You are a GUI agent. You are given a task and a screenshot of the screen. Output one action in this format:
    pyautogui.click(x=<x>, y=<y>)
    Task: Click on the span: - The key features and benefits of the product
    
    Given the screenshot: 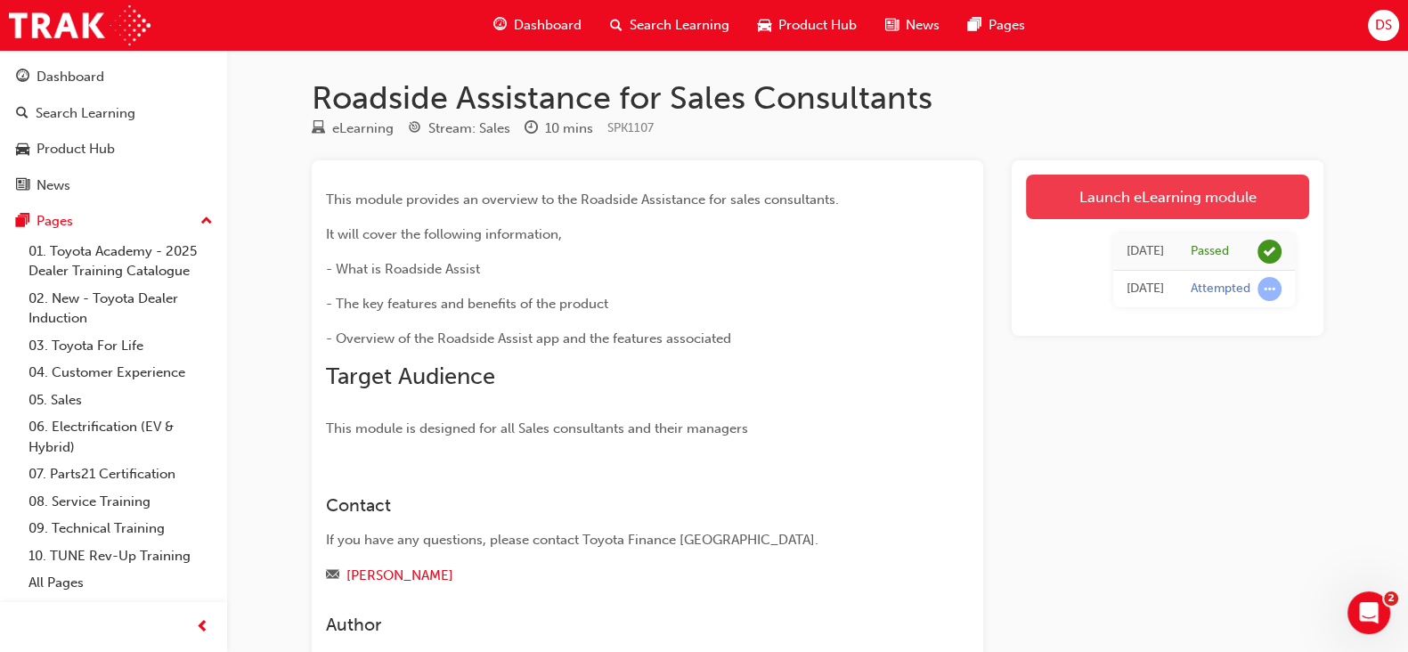 What is the action you would take?
    pyautogui.click(x=467, y=304)
    